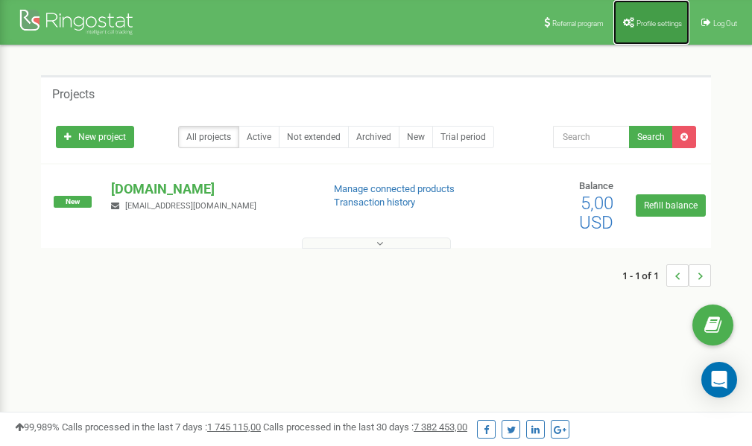 The image size is (752, 446). What do you see at coordinates (161, 427) in the screenshot?
I see `span: Calls processed in the last 7 days :` at bounding box center [161, 427].